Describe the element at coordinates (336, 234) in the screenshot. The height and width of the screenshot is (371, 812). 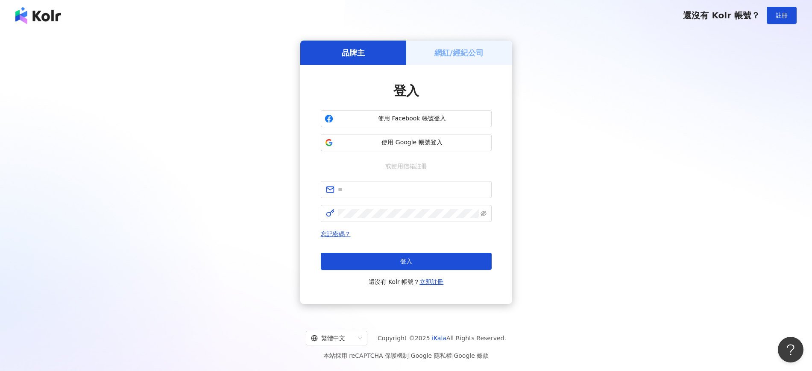
I see `a: 忘記密碼？` at that location.